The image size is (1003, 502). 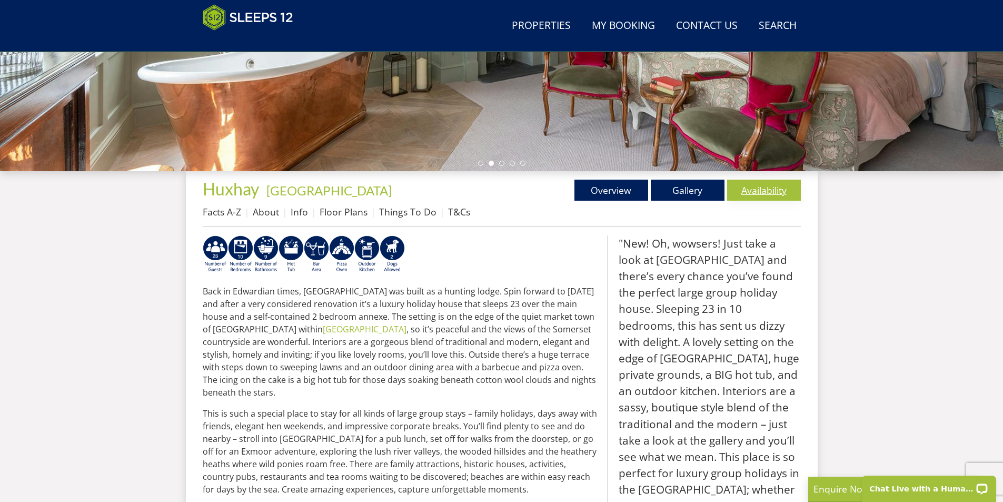 I want to click on a: Facts A-Z, so click(x=222, y=212).